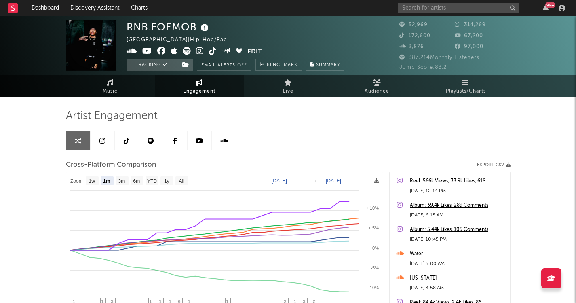 Image resolution: width=576 pixels, height=303 pixels. Describe the element at coordinates (458, 254) in the screenshot. I see `a: Water` at that location.